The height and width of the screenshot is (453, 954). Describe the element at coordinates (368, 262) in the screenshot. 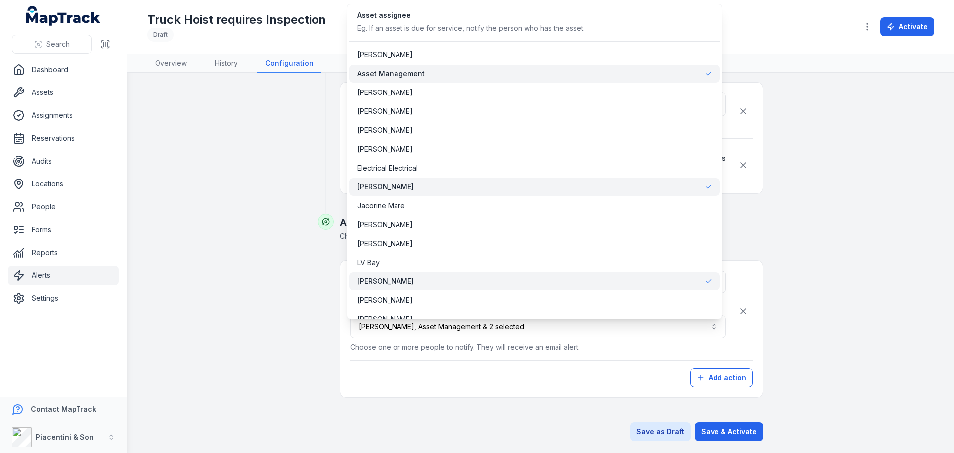

I see `span: LV Bay` at that location.